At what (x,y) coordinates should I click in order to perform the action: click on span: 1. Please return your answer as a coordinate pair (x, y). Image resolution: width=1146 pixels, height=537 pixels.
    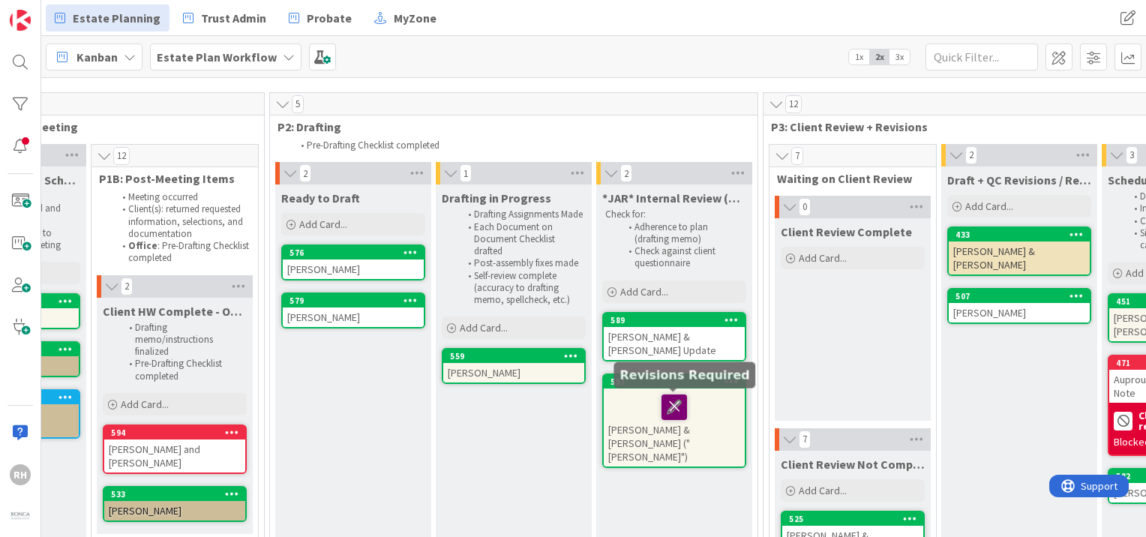
    Looking at the image, I should click on (466, 173).